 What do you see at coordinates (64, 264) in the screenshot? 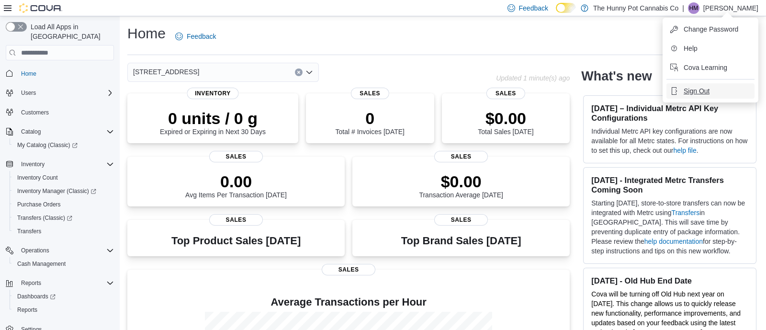
I see `button: Cash Management` at bounding box center [64, 264].